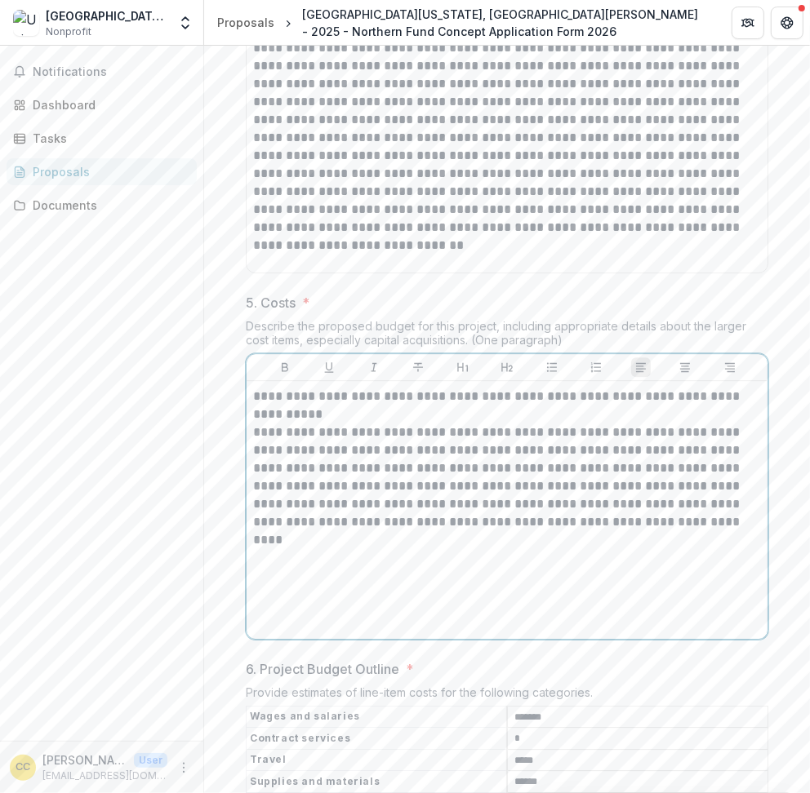  What do you see at coordinates (101, 205) in the screenshot?
I see `a: Documents` at bounding box center [101, 205].